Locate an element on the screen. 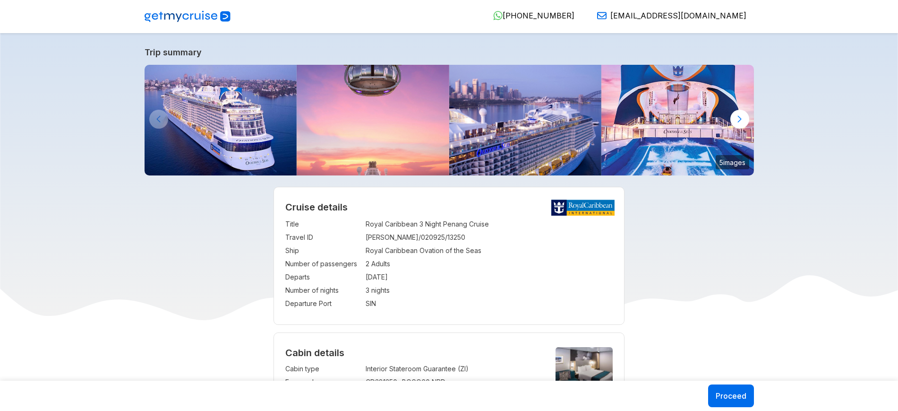 The width and height of the screenshot is (898, 411). img: ovation-of-the-seas-flowrider-sunset.jpg is located at coordinates (678, 120).